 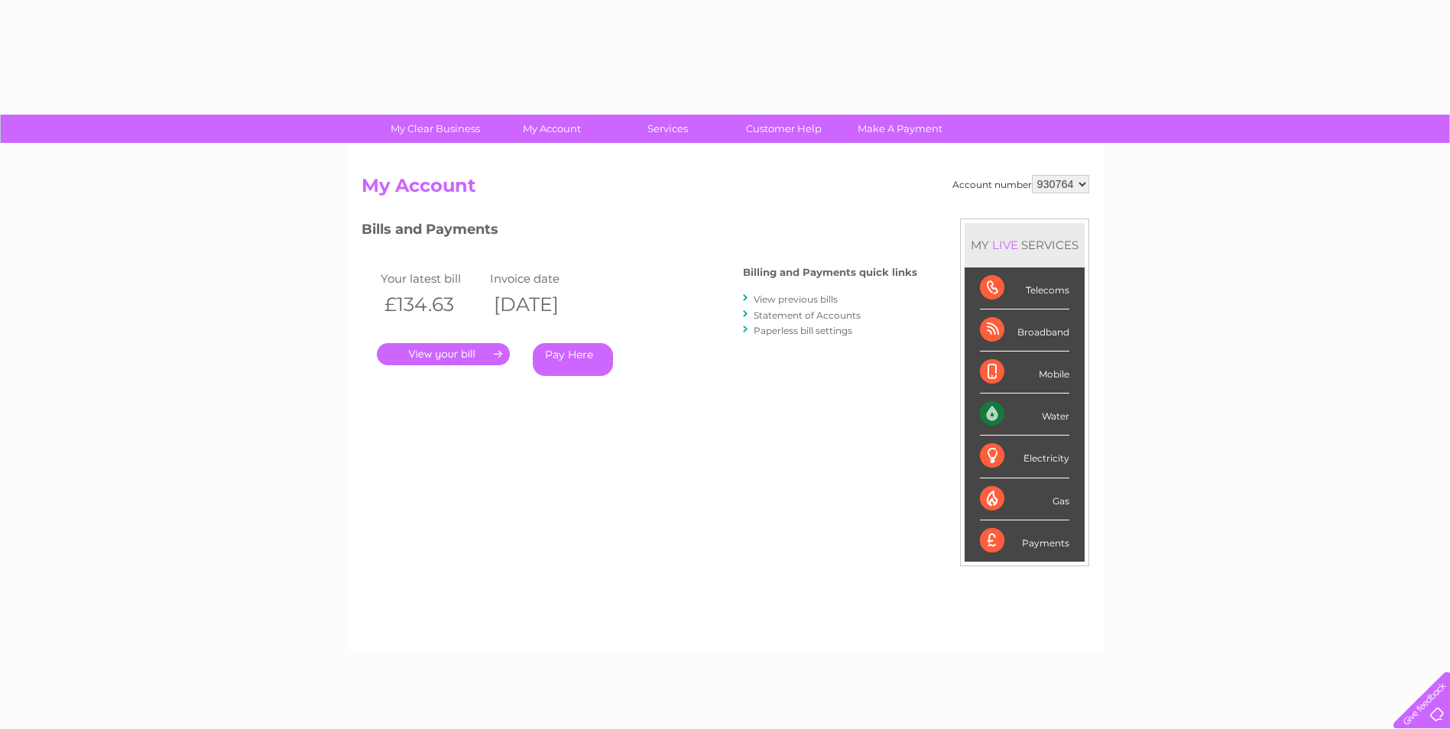 What do you see at coordinates (541, 278) in the screenshot?
I see `td: Invoice date` at bounding box center [541, 278].